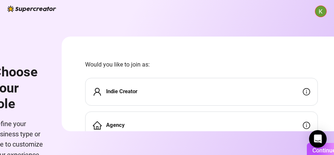 The height and width of the screenshot is (155, 334). I want to click on img: ACg8ocIFSH227mXw4xAH_B1p2J7Dvga646gbr6V_15tSxu6xB5nLyA=s96-c, so click(320, 11).